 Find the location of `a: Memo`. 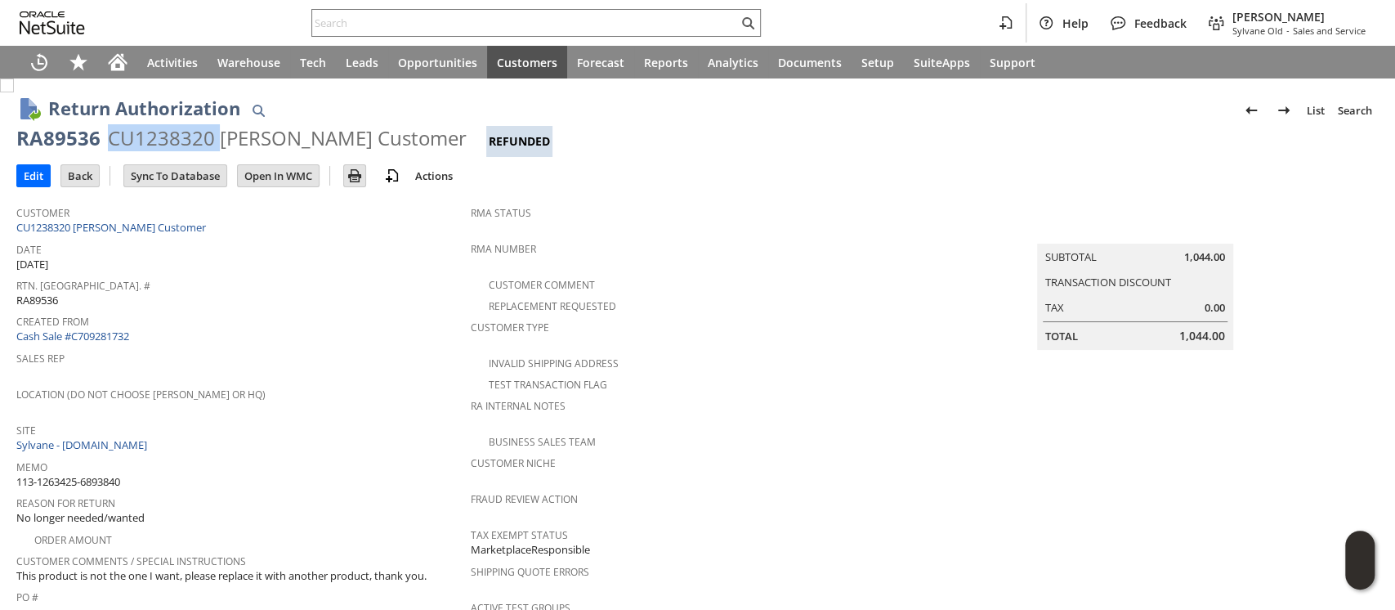

a: Memo is located at coordinates (32, 467).